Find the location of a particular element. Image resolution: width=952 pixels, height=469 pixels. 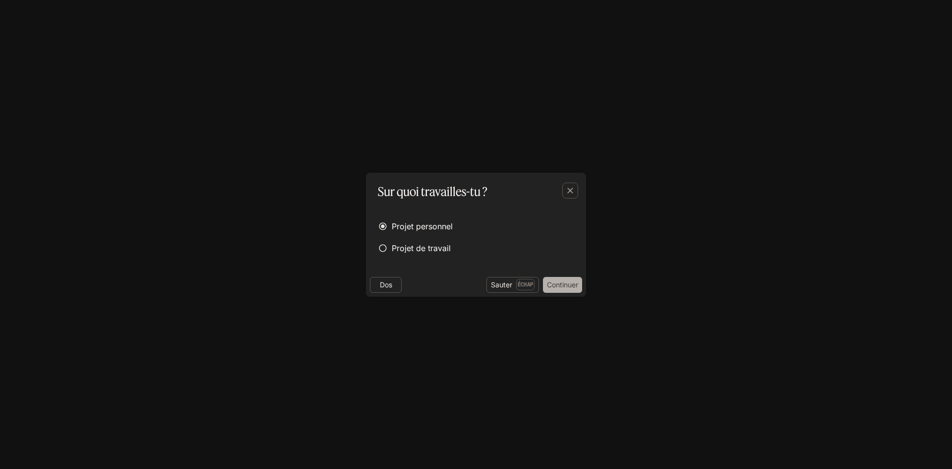

button: Dos is located at coordinates (386, 285).